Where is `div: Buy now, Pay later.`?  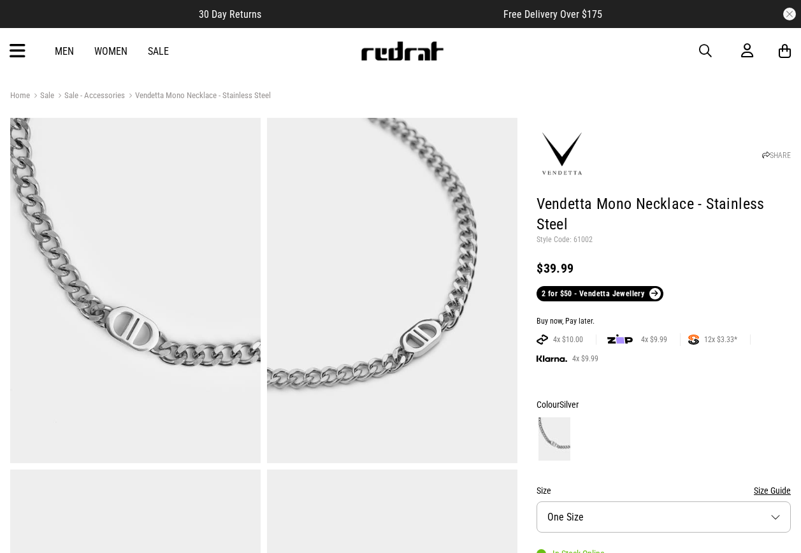
div: Buy now, Pay later. is located at coordinates (663, 322).